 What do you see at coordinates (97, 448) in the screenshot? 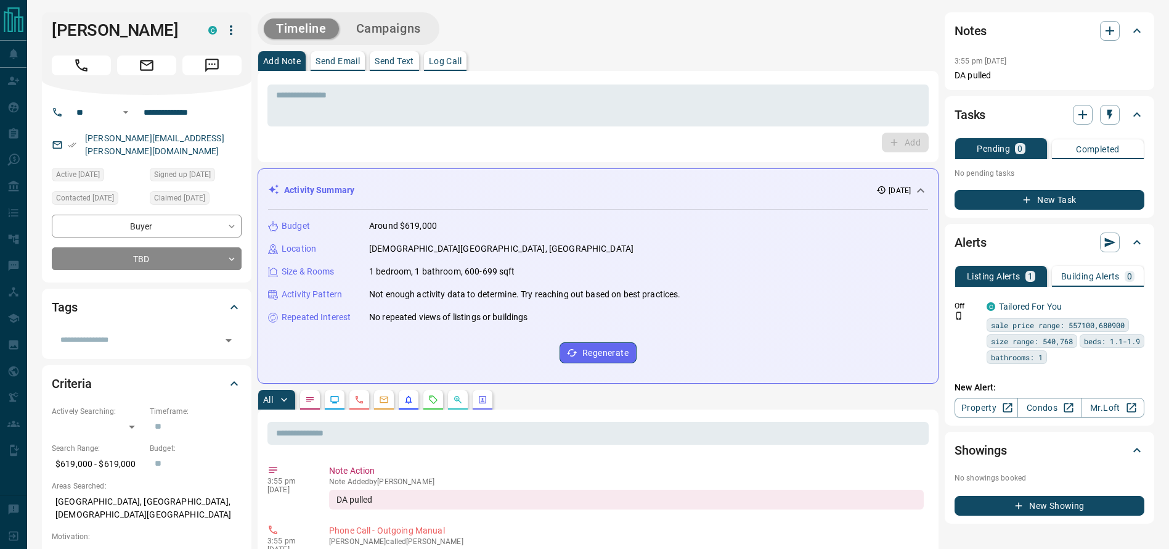
I see `p: Search Range:` at bounding box center [97, 448].